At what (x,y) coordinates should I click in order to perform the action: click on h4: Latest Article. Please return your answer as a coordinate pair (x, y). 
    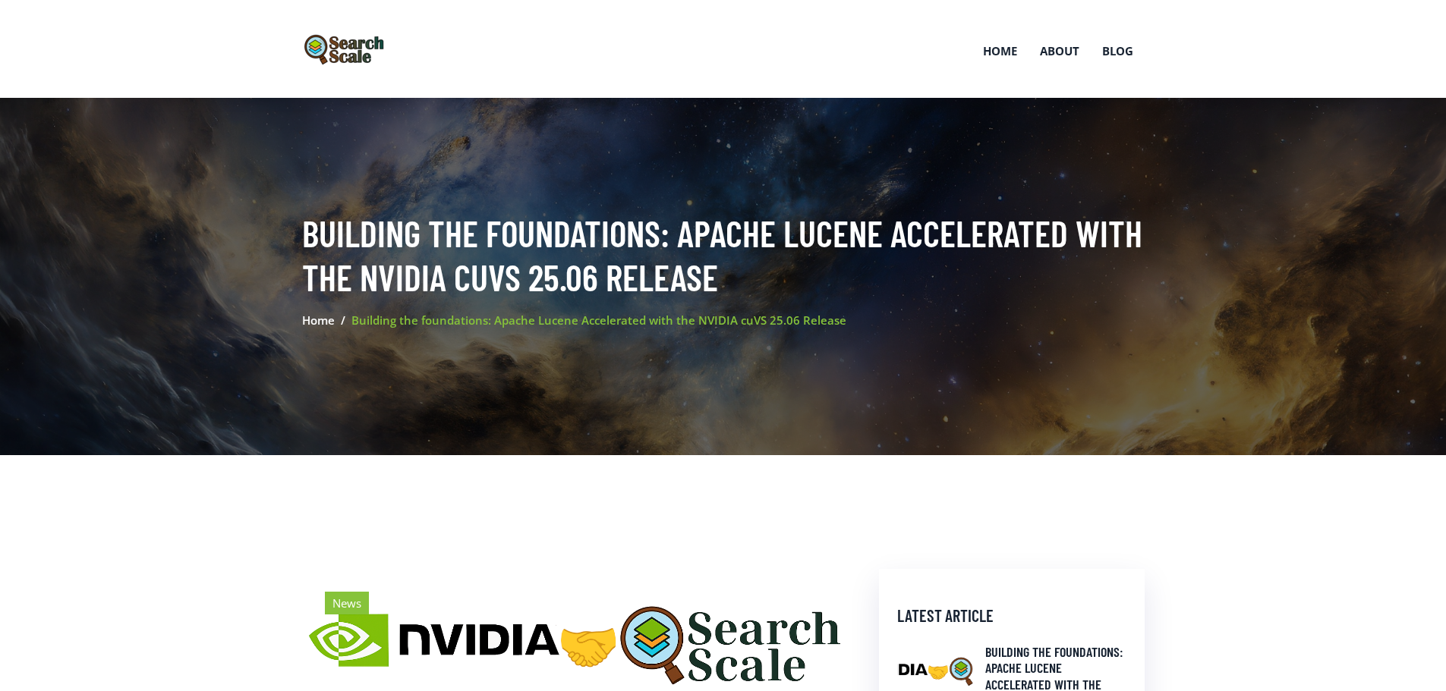
    Looking at the image, I should click on (1012, 615).